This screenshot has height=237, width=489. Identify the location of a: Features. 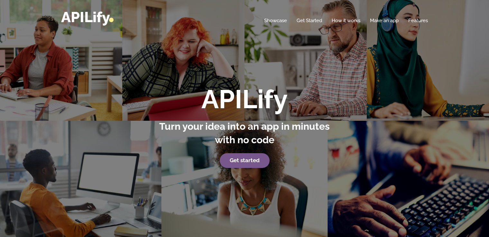
(418, 21).